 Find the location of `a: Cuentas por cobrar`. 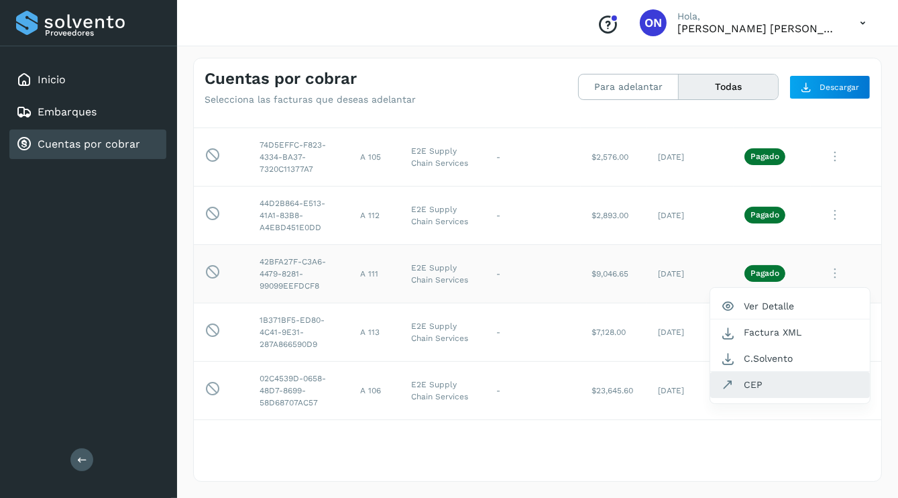

a: Cuentas por cobrar is located at coordinates (89, 144).